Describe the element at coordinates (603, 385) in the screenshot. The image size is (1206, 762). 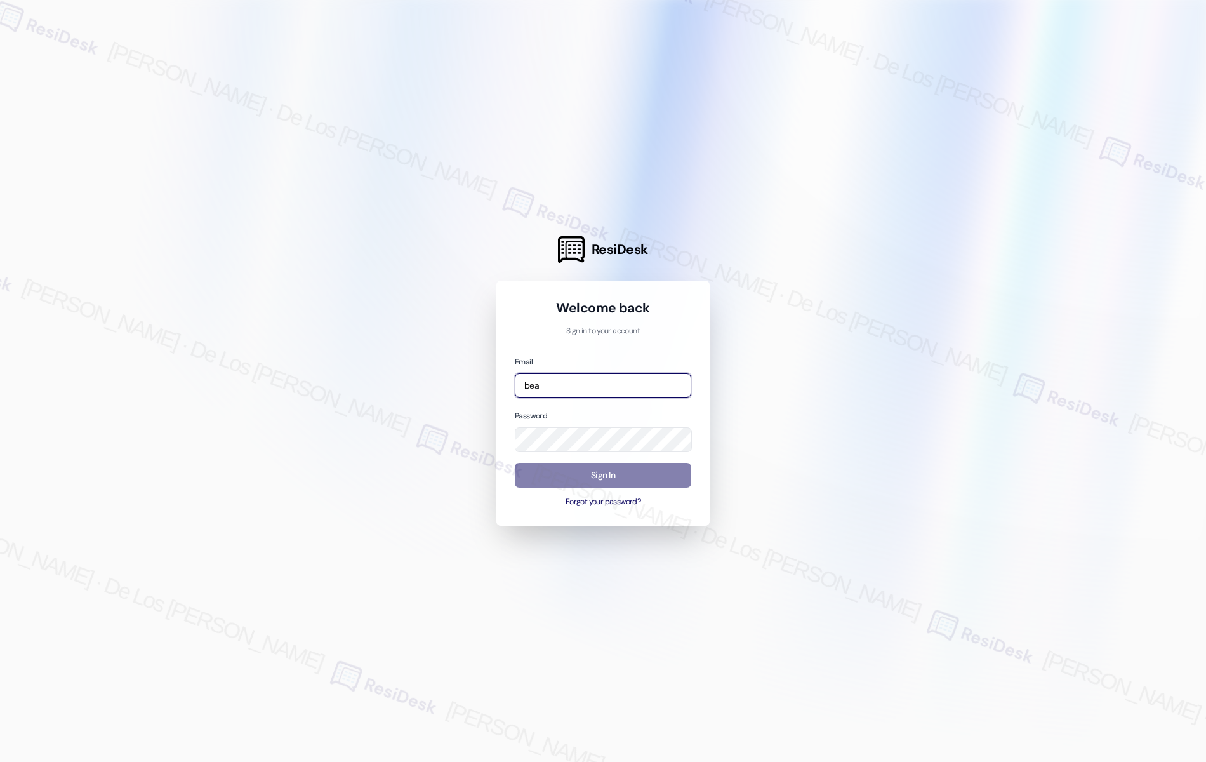
I see `input: name@example.com` at that location.